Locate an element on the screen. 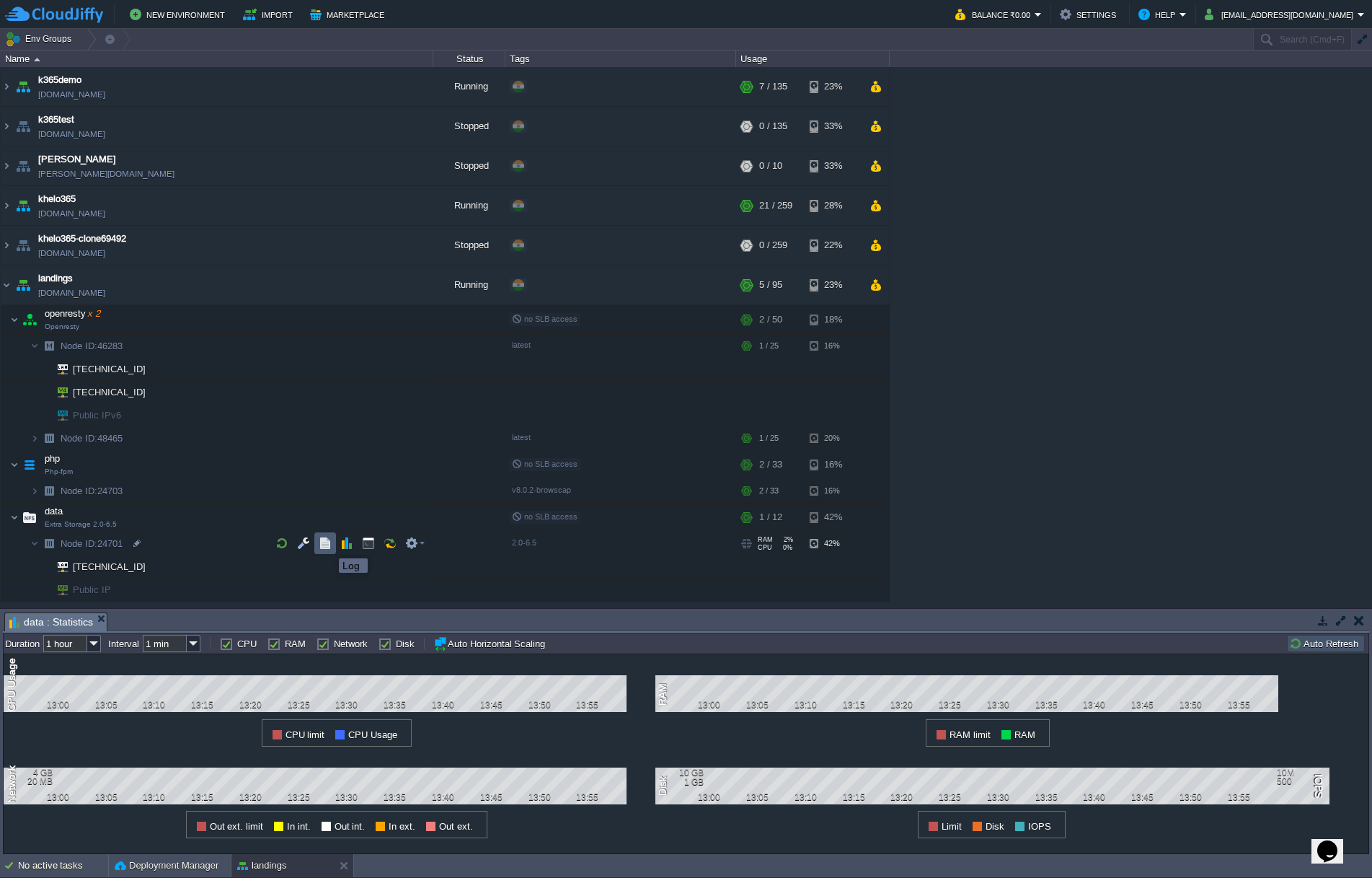 Image resolution: width=1372 pixels, height=878 pixels. div: 13:00 is located at coordinates (709, 797).